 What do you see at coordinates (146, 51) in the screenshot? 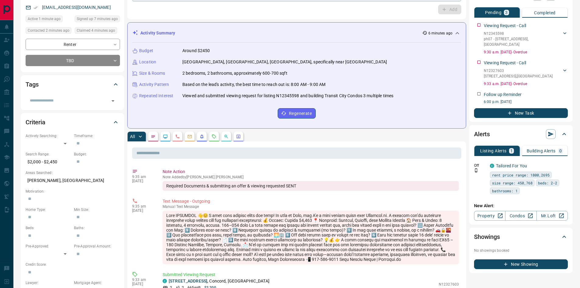
I see `p: Budget` at bounding box center [146, 51].